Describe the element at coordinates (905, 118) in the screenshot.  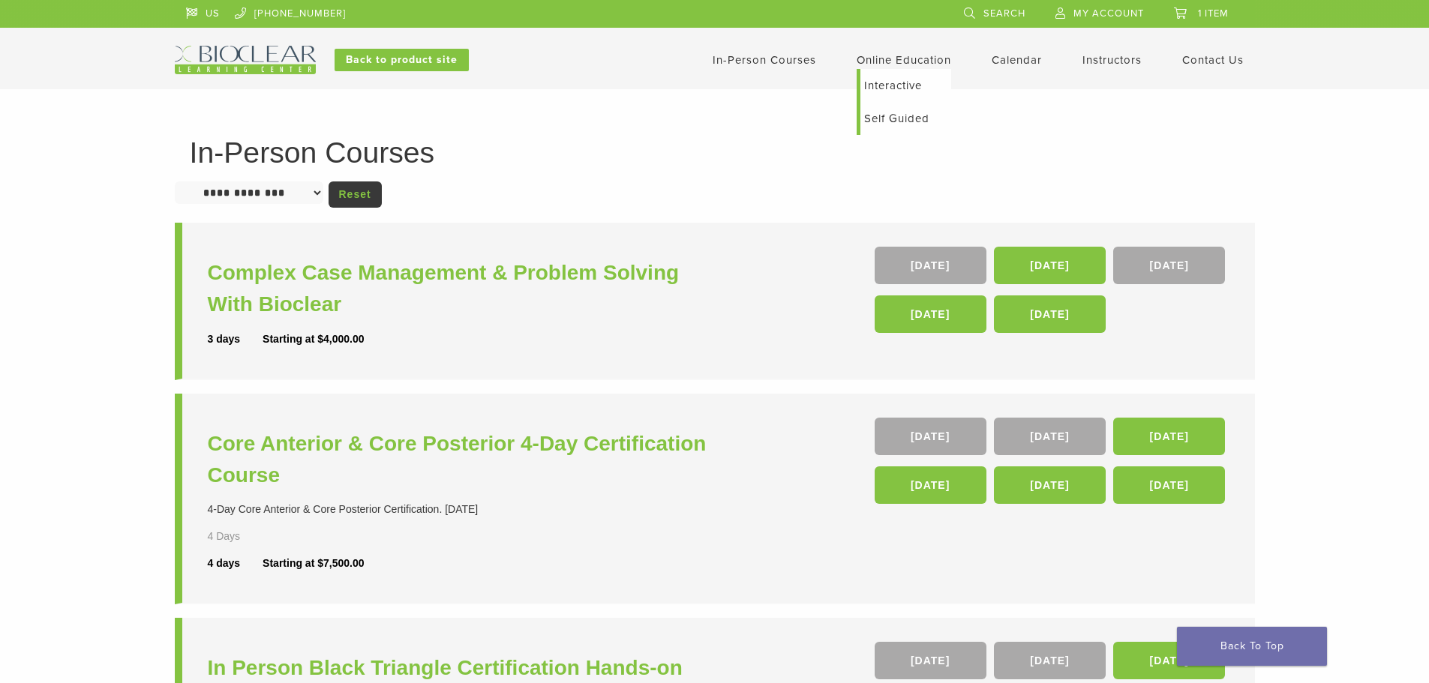
I see `a: Self Guided` at that location.